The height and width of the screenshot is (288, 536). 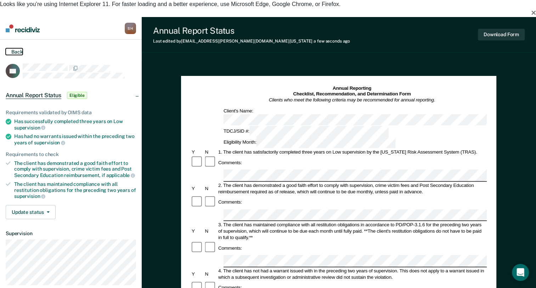 I want to click on div: Annual Report Status, so click(x=252, y=30).